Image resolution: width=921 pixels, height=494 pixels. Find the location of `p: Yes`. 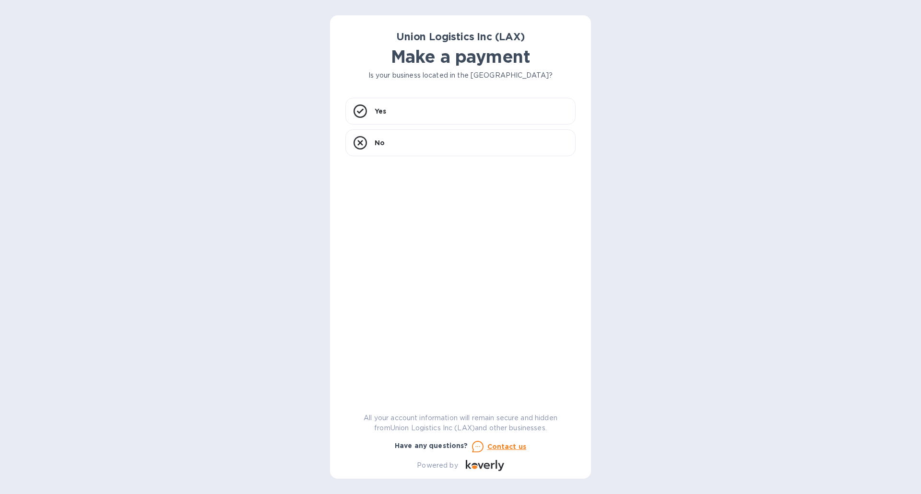

p: Yes is located at coordinates (380, 111).